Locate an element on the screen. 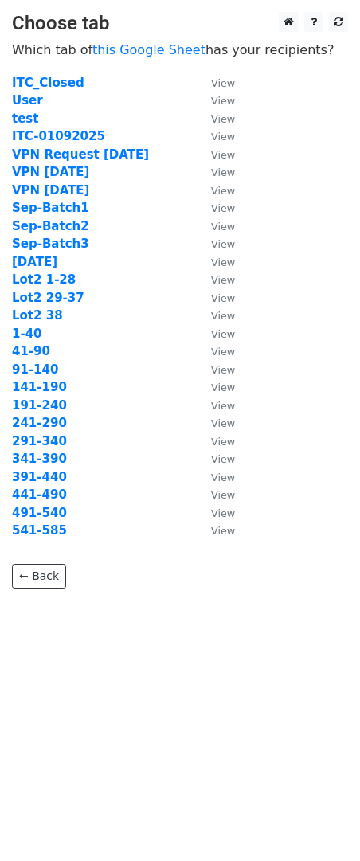 Image resolution: width=360 pixels, height=861 pixels. a: User is located at coordinates (27, 100).